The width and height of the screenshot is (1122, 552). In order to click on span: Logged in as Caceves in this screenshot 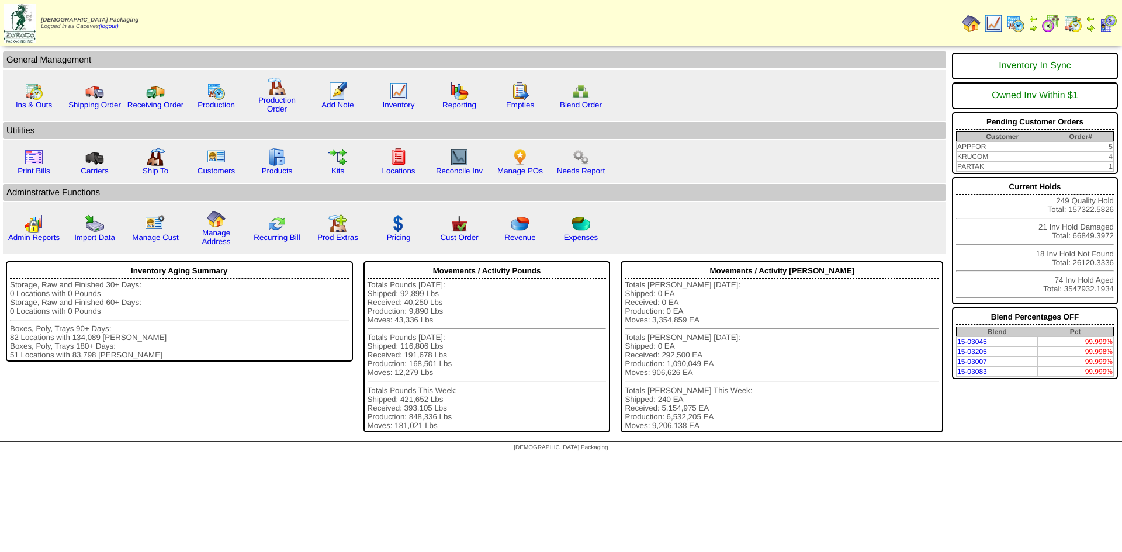, I will do `click(89, 23)`.